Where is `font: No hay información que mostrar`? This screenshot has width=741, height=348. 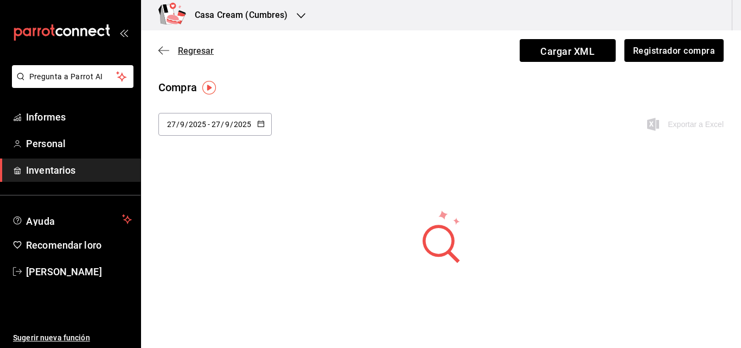
font: No hay información que mostrar is located at coordinates (441, 291).